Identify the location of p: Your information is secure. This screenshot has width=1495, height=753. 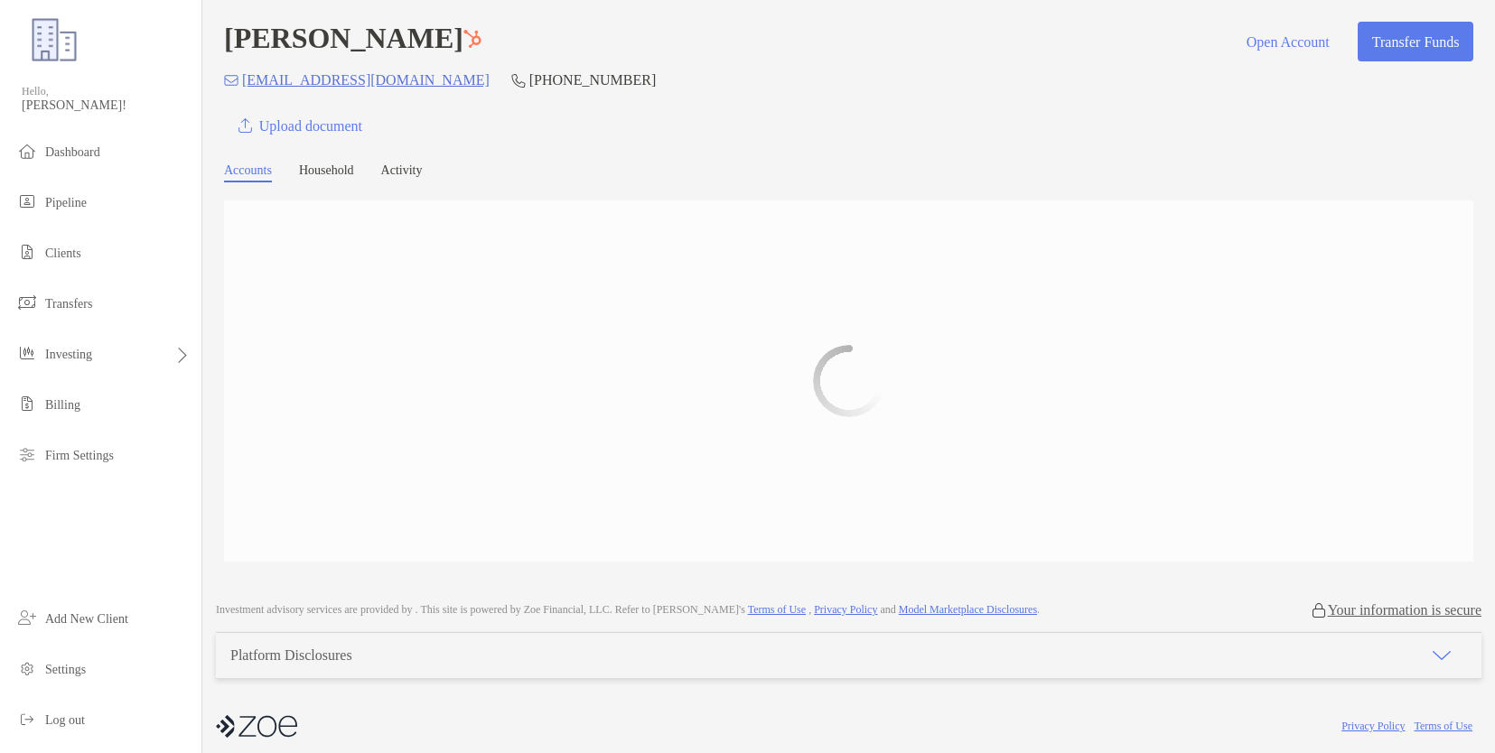
(1405, 610).